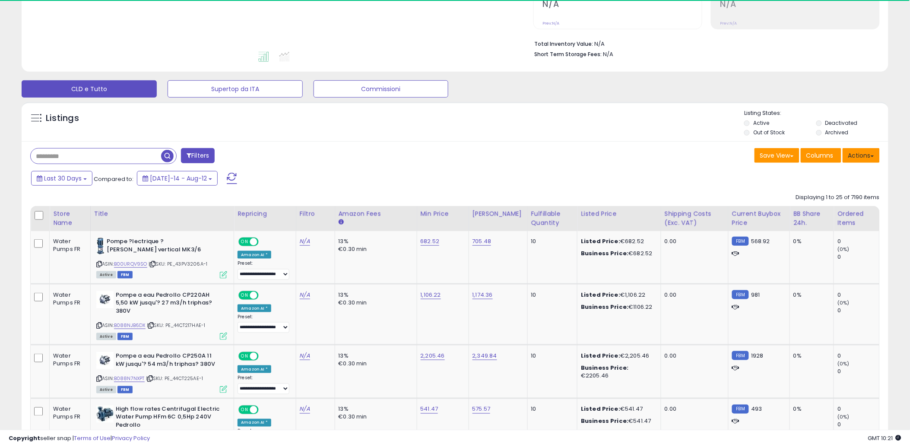 The height and width of the screenshot is (447, 910). I want to click on button: Save View, so click(777, 155).